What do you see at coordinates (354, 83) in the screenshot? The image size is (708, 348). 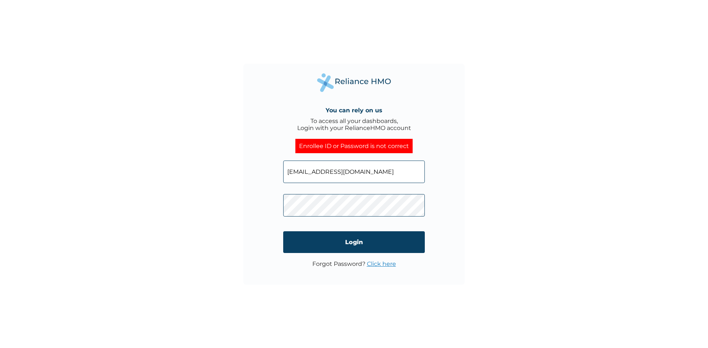 I see `img: Reliance Health's Logo` at bounding box center [354, 83].